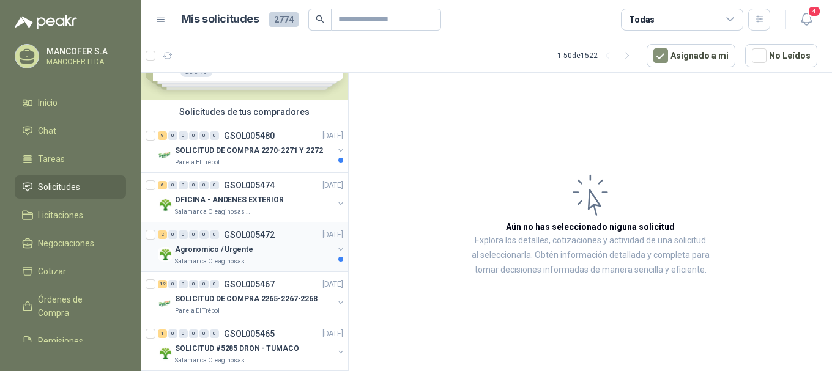  What do you see at coordinates (59, 187) in the screenshot?
I see `span: Solicitudes` at bounding box center [59, 187].